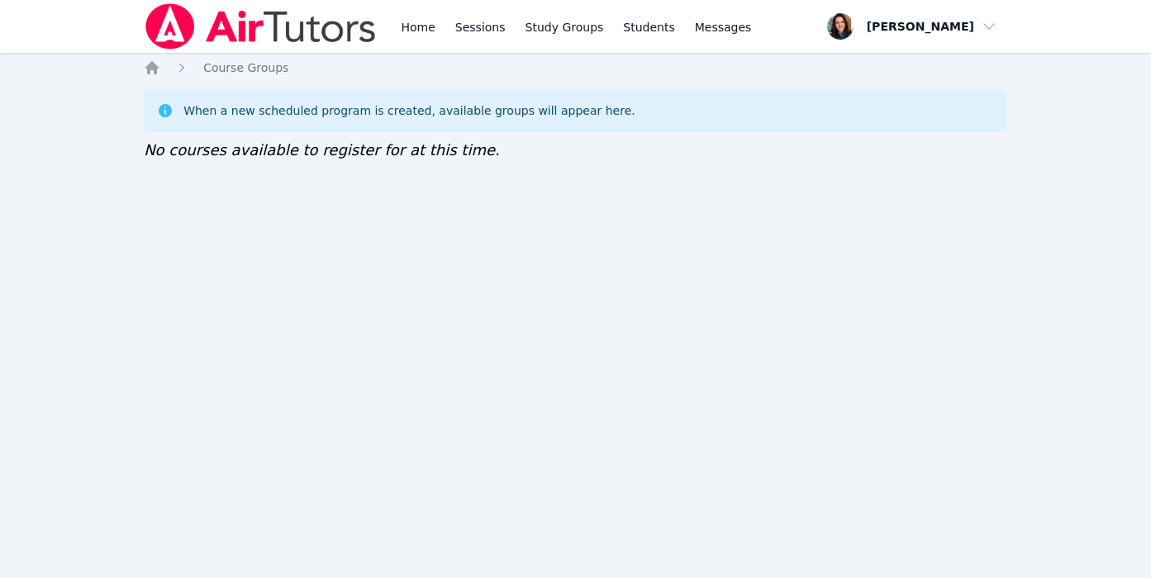 This screenshot has width=1151, height=578. What do you see at coordinates (260, 26) in the screenshot?
I see `img: Air Tutors` at bounding box center [260, 26].